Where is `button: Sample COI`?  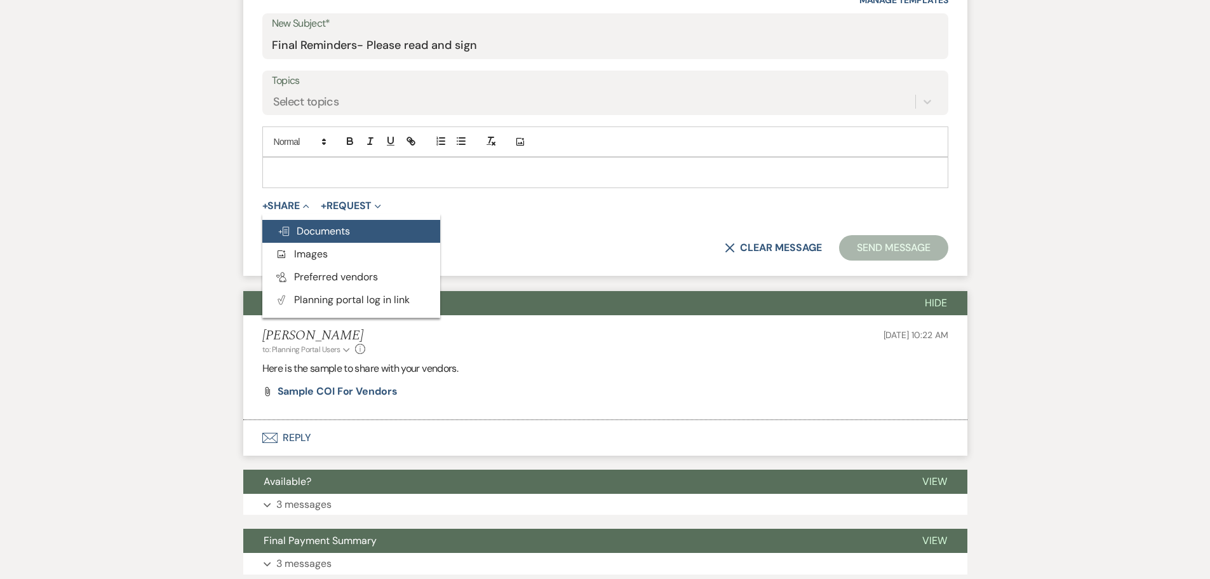 button: Sample COI is located at coordinates (574, 303).